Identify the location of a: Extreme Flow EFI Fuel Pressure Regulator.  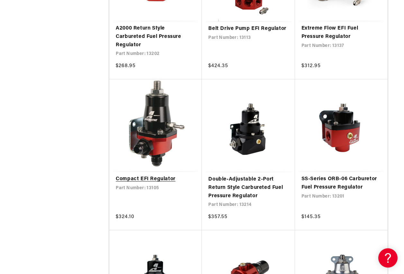
(342, 32).